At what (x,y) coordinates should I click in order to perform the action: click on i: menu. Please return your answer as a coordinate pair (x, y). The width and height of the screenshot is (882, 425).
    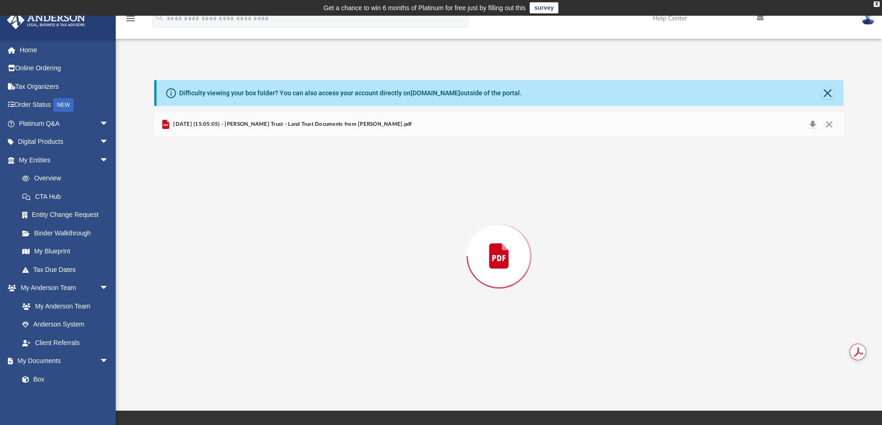
    Looking at the image, I should click on (131, 19).